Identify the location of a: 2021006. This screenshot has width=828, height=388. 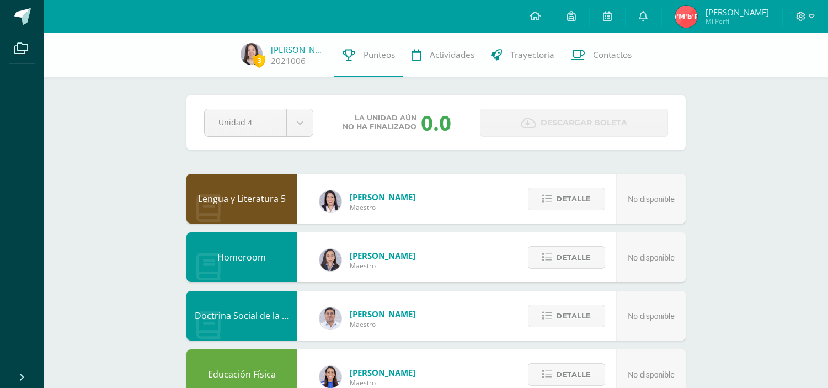
(288, 61).